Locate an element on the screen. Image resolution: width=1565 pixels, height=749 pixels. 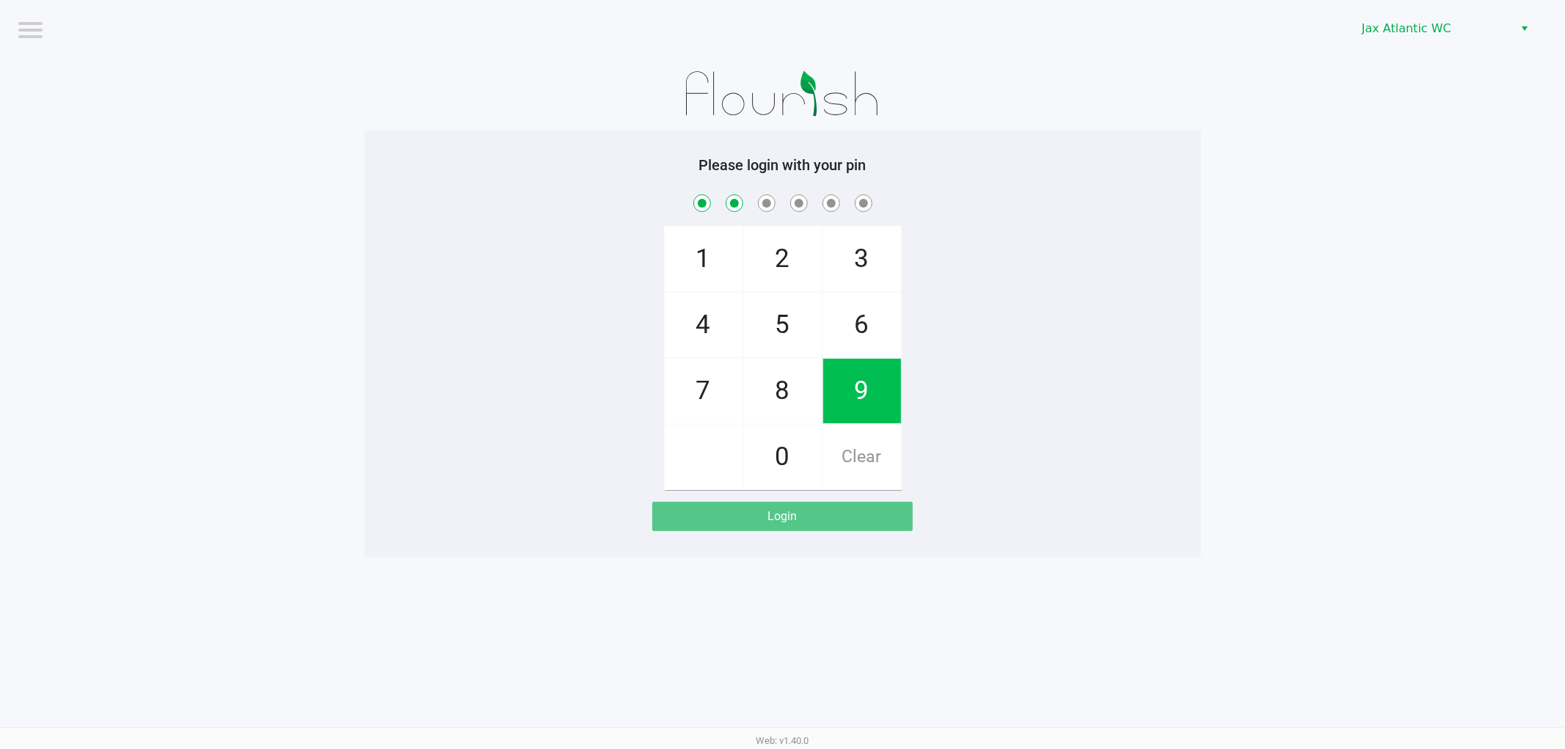
span: 2 is located at coordinates (783, 259).